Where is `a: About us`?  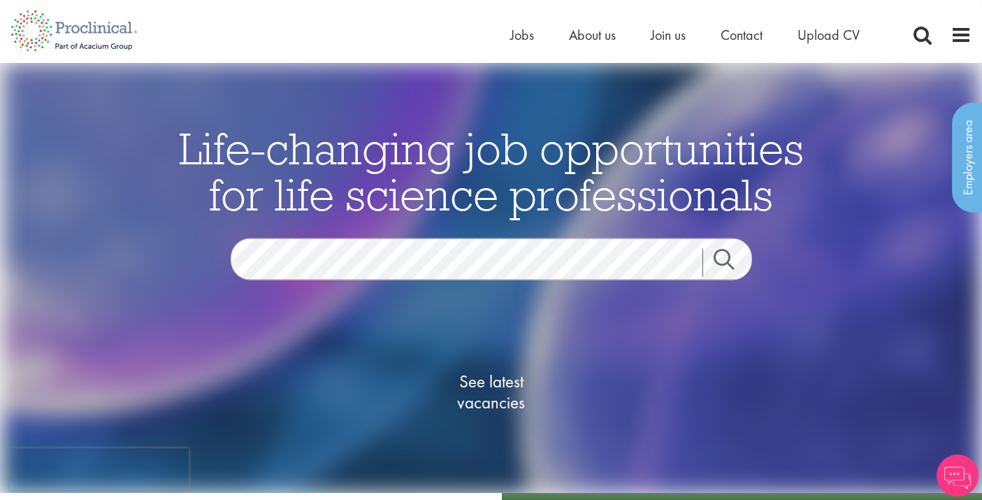
a: About us is located at coordinates (592, 35).